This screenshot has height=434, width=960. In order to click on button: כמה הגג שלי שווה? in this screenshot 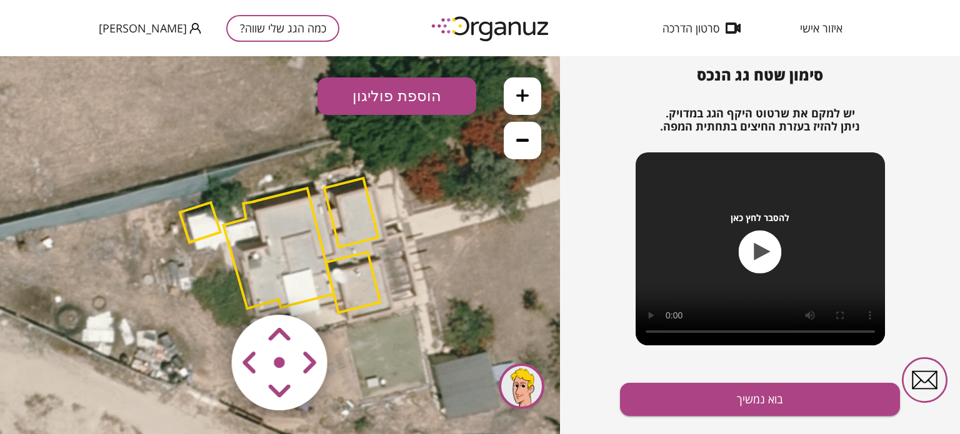, I will do `click(282, 28)`.